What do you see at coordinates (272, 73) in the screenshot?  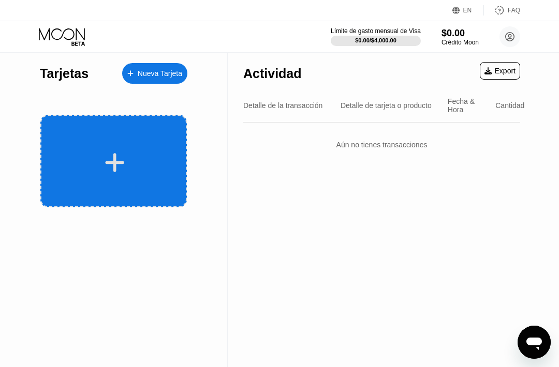 I see `div: Actividad` at bounding box center [272, 73].